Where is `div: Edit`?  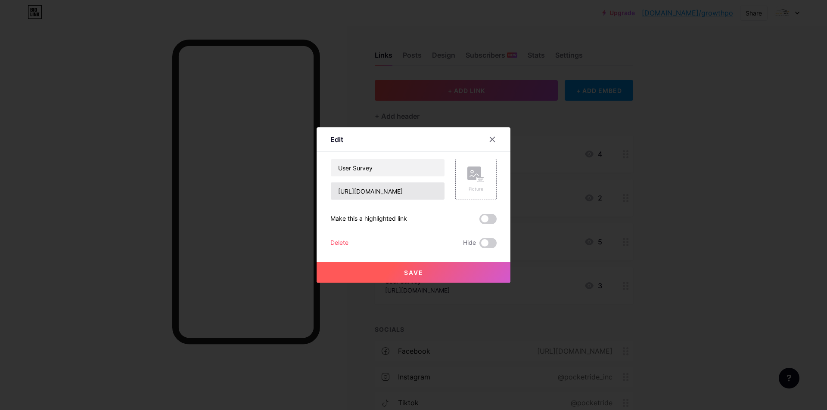 div: Edit is located at coordinates (337, 140).